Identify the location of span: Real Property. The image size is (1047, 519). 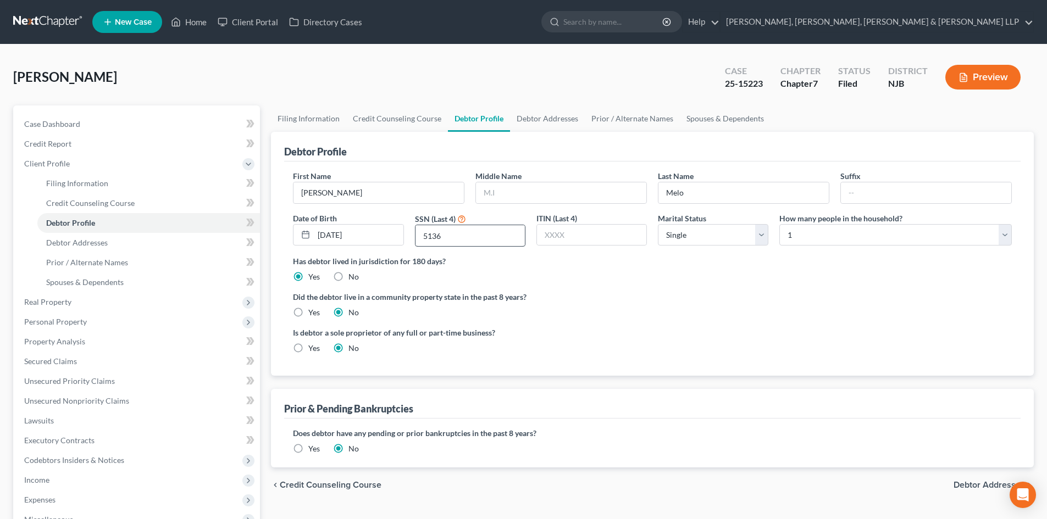
(48, 302).